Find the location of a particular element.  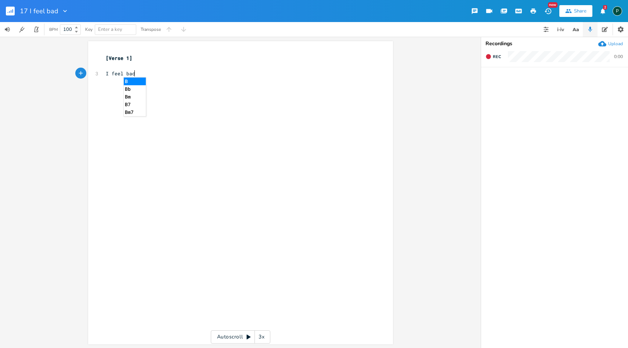

span: [Verse 1] is located at coordinates (119, 58).